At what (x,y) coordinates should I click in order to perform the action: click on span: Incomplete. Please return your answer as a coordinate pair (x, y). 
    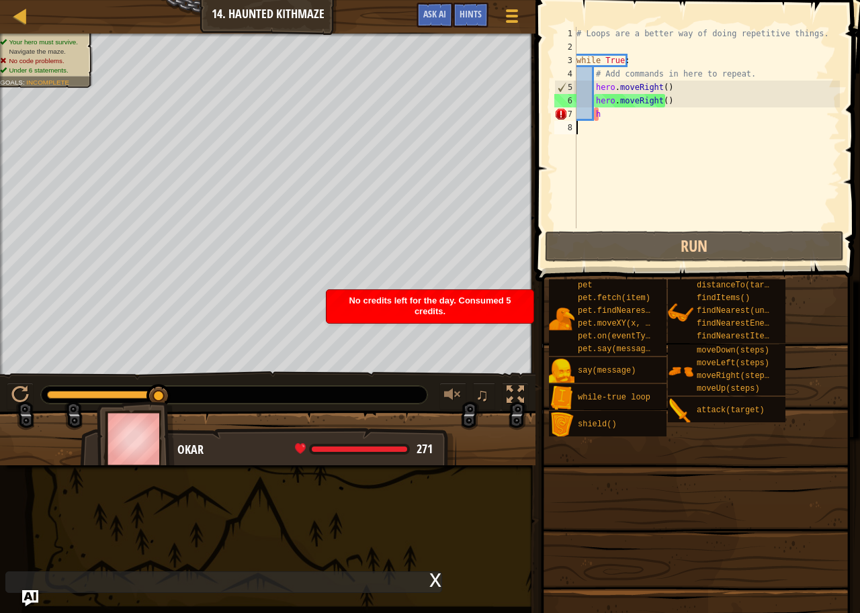
    Looking at the image, I should click on (48, 82).